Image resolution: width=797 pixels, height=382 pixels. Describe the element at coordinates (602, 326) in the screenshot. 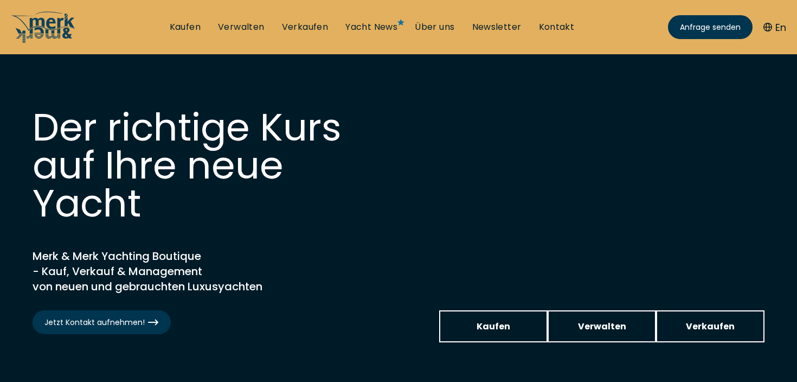

I see `span: Verwalten` at that location.